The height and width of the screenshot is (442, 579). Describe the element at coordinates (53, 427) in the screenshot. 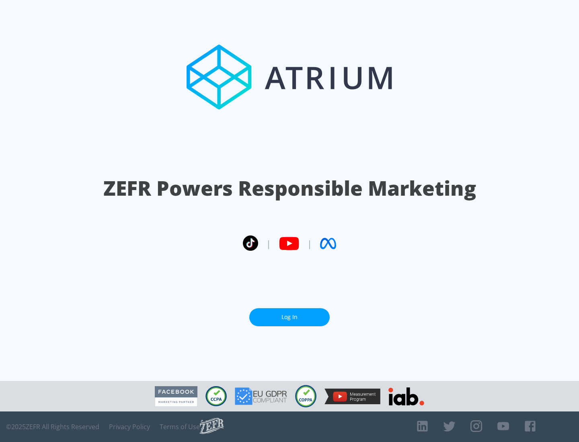

I see `span: © 2025 ZEFR All Rights Reserved` at that location.